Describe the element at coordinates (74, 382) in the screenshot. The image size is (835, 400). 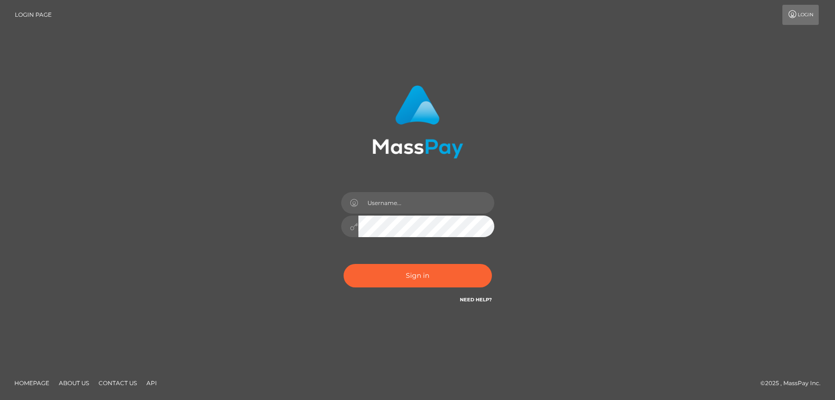
I see `a: About Us` at that location.